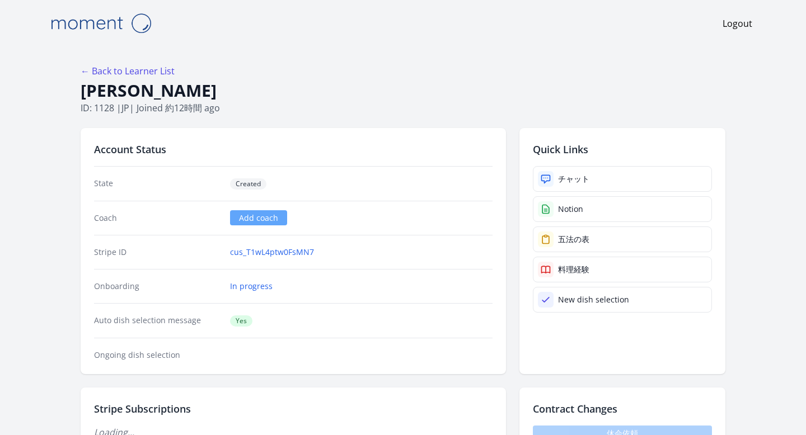 The width and height of the screenshot is (806, 435). Describe the element at coordinates (157, 355) in the screenshot. I see `dt: Ongoing dish selection` at that location.